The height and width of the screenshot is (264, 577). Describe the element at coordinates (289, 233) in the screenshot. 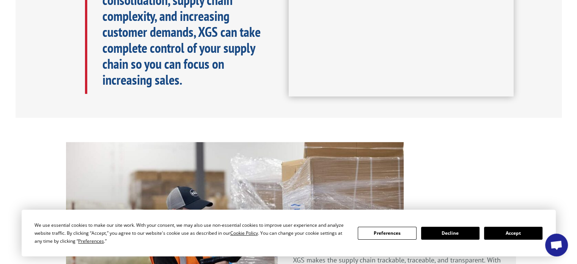

I see `div: Cookie Consent Prompt` at that location.